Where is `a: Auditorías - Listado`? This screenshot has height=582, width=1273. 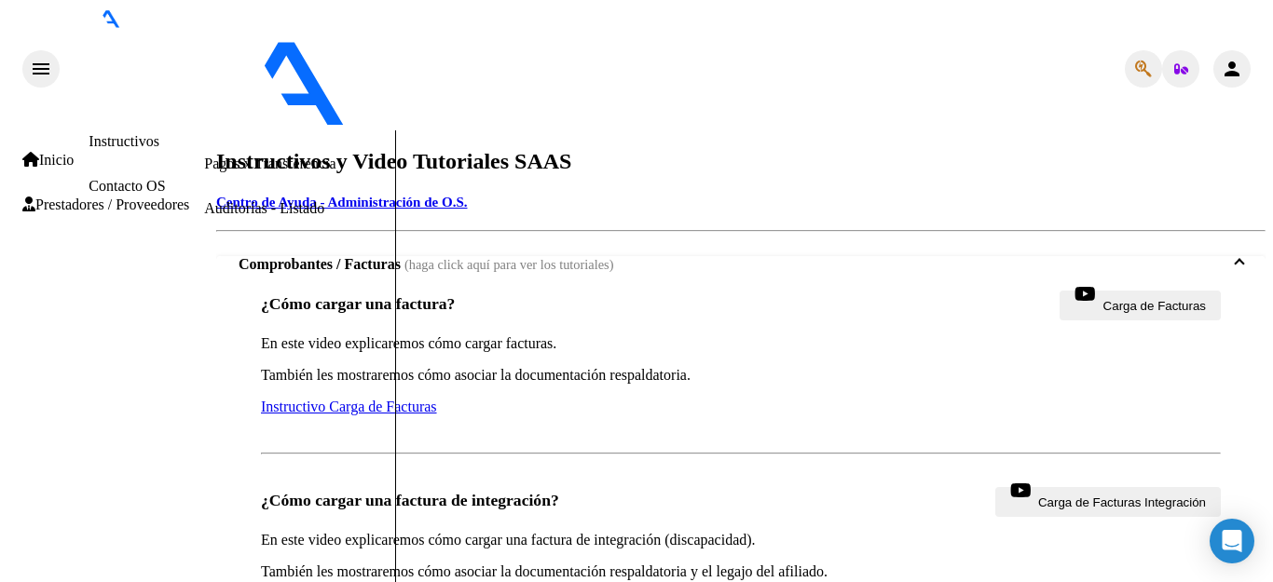 a: Auditorías - Listado is located at coordinates (264, 208).